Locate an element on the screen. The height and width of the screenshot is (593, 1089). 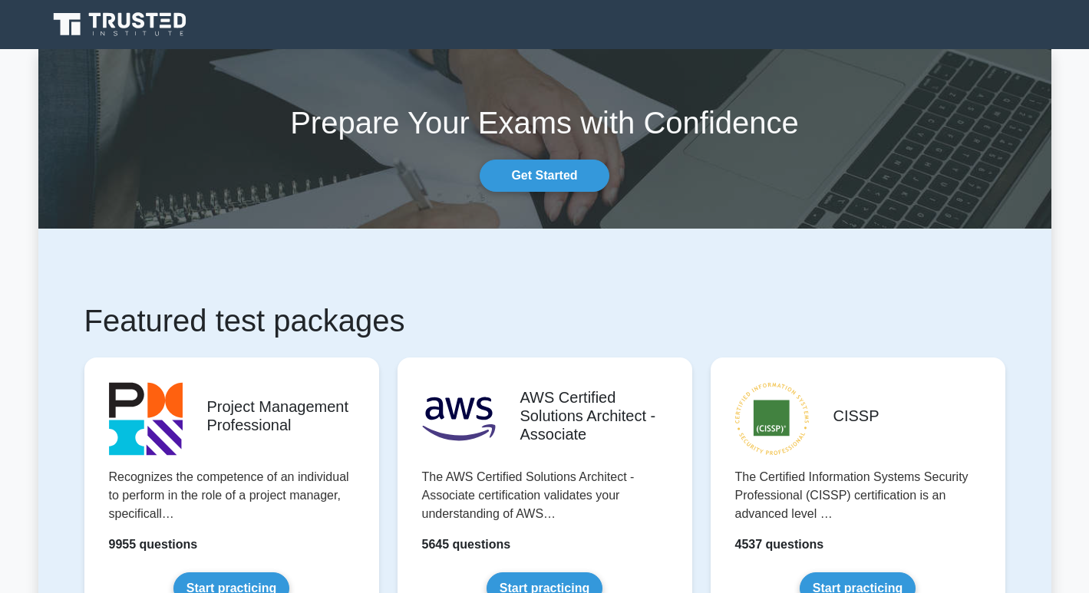
h1: Prepare Your Exams with Confidence is located at coordinates (545, 123).